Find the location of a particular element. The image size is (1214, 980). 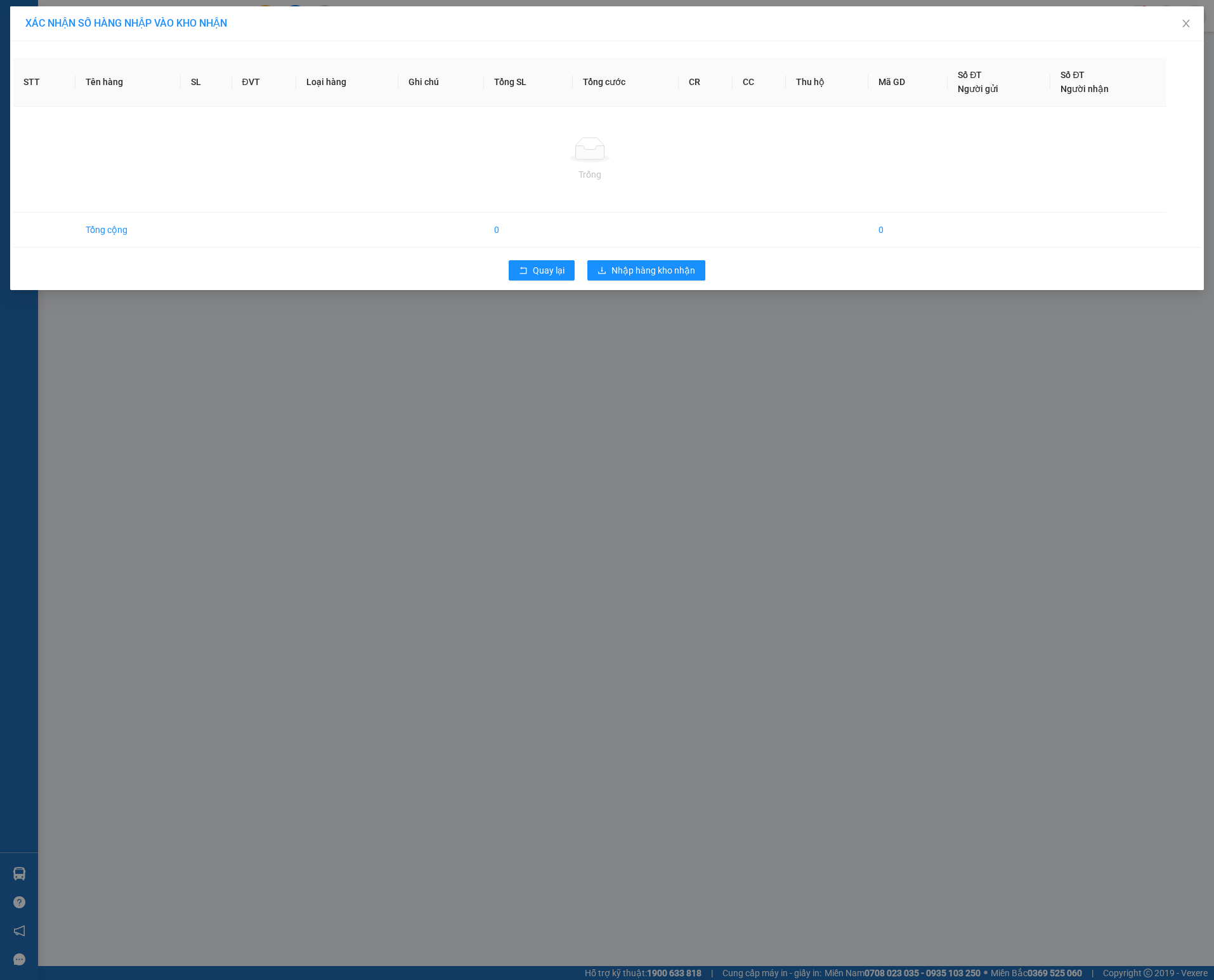

button: downloadNhập hàng kho nhận is located at coordinates (646, 270).